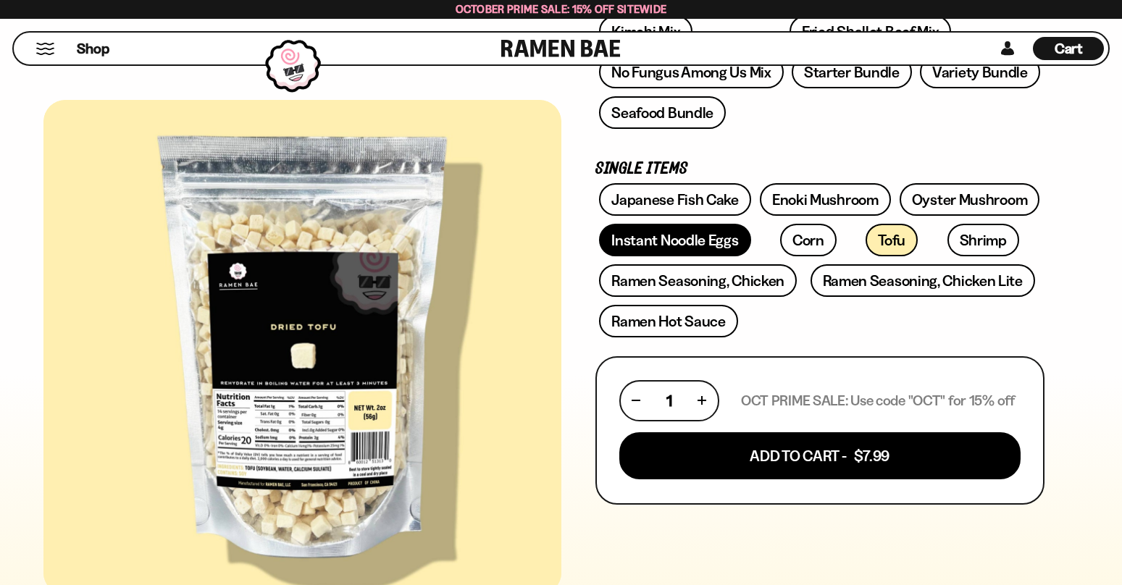 This screenshot has height=585, width=1122. What do you see at coordinates (93, 49) in the screenshot?
I see `a: Shop` at bounding box center [93, 49].